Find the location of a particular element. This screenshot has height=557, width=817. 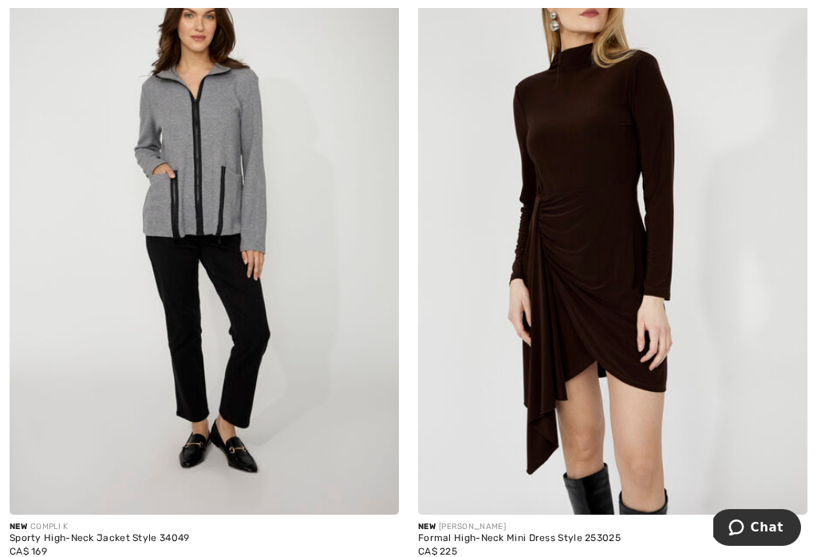

div: COMPLI K is located at coordinates (204, 526).